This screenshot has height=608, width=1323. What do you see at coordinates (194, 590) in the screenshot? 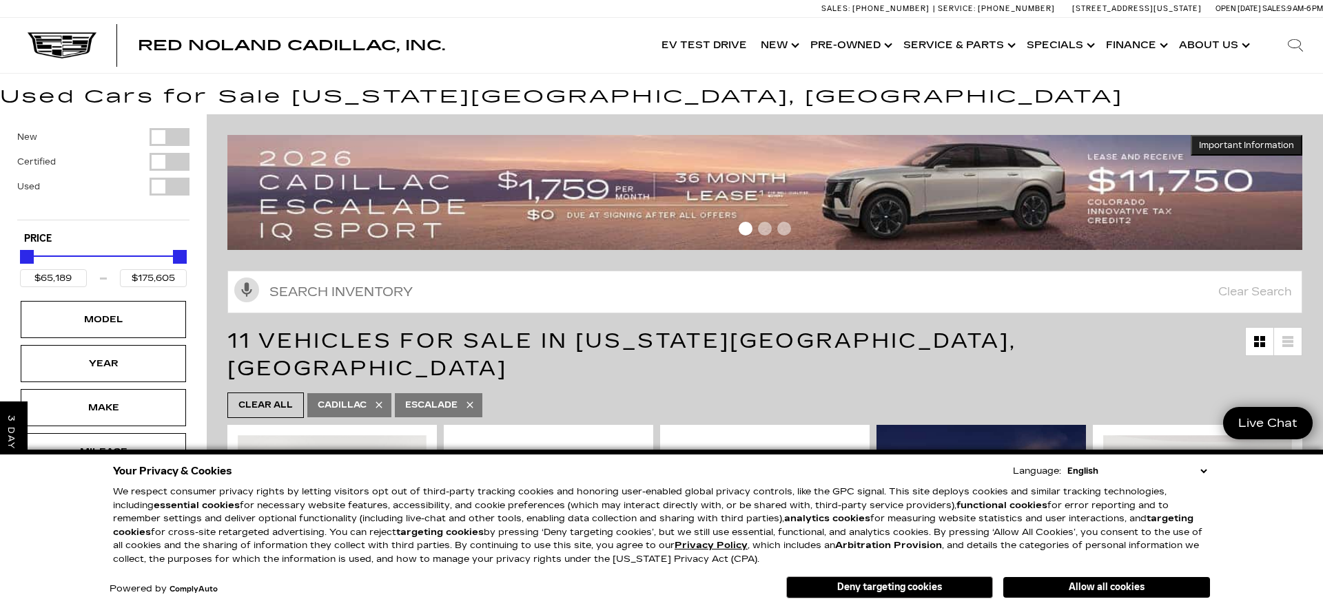
I see `a: ComplyAuto` at bounding box center [194, 590].